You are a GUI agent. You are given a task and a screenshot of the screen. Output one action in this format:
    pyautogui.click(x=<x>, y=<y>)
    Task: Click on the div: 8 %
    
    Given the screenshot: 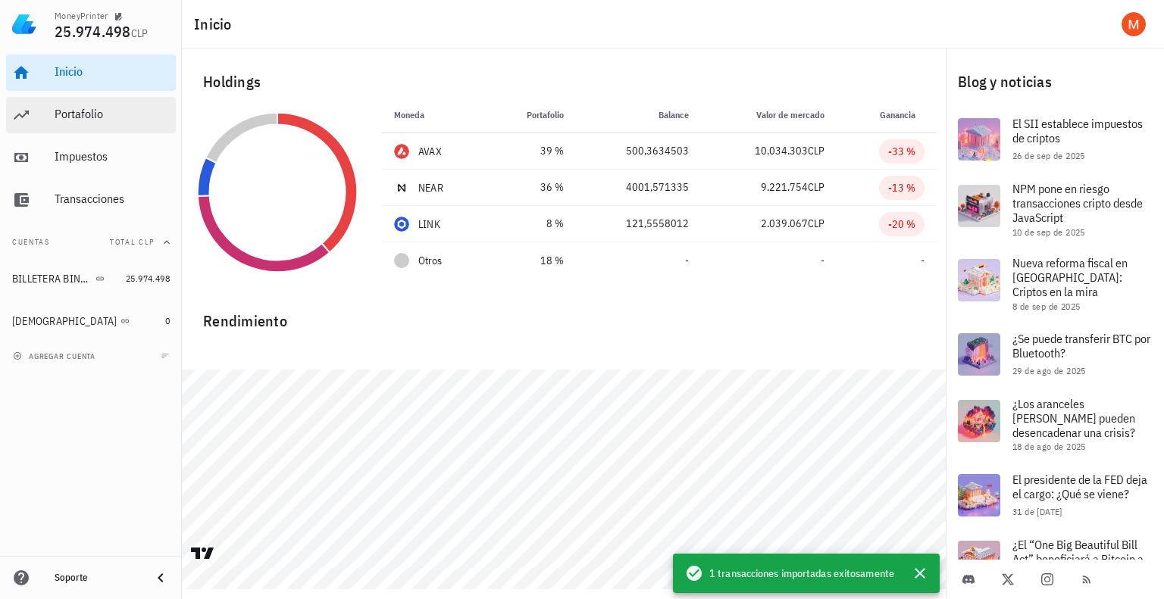 What is the action you would take?
    pyautogui.click(x=531, y=224)
    